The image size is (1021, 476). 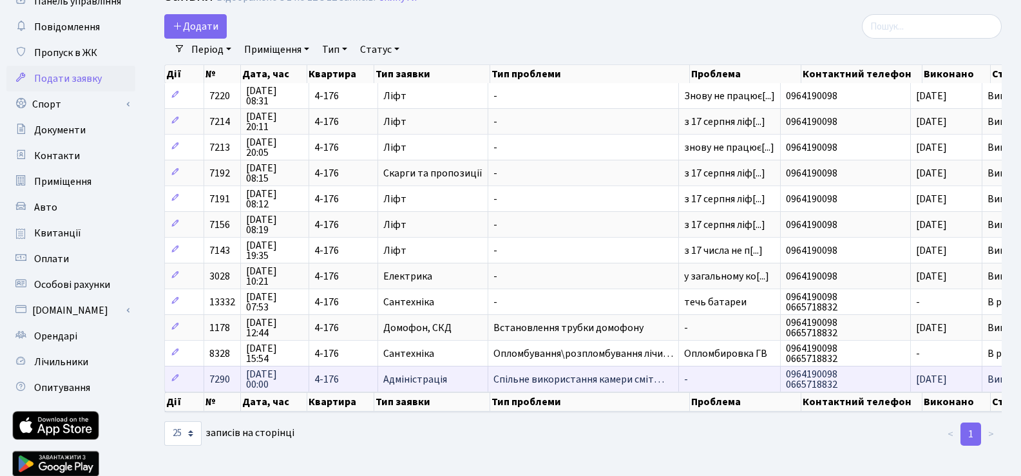 I want to click on span: 7290, so click(x=220, y=379).